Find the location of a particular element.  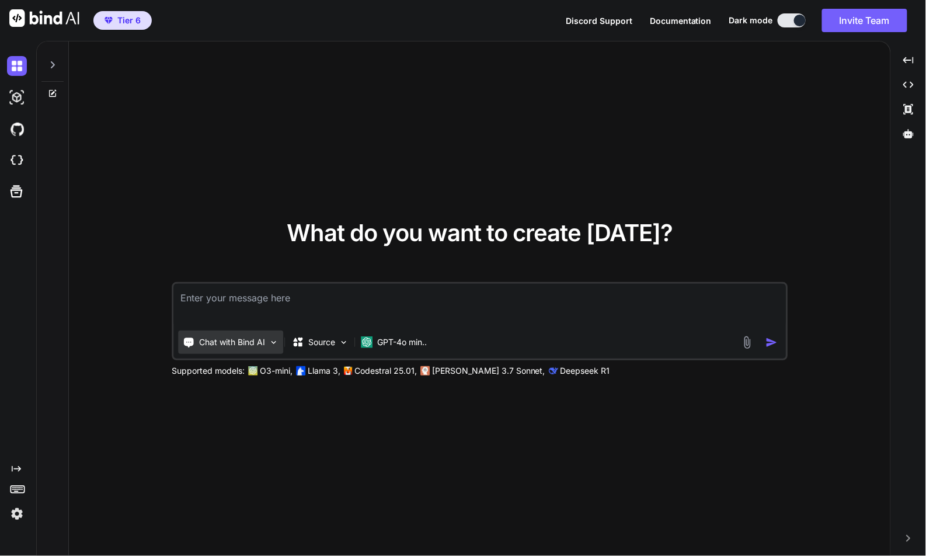

img: Pick Tools is located at coordinates (273, 342).